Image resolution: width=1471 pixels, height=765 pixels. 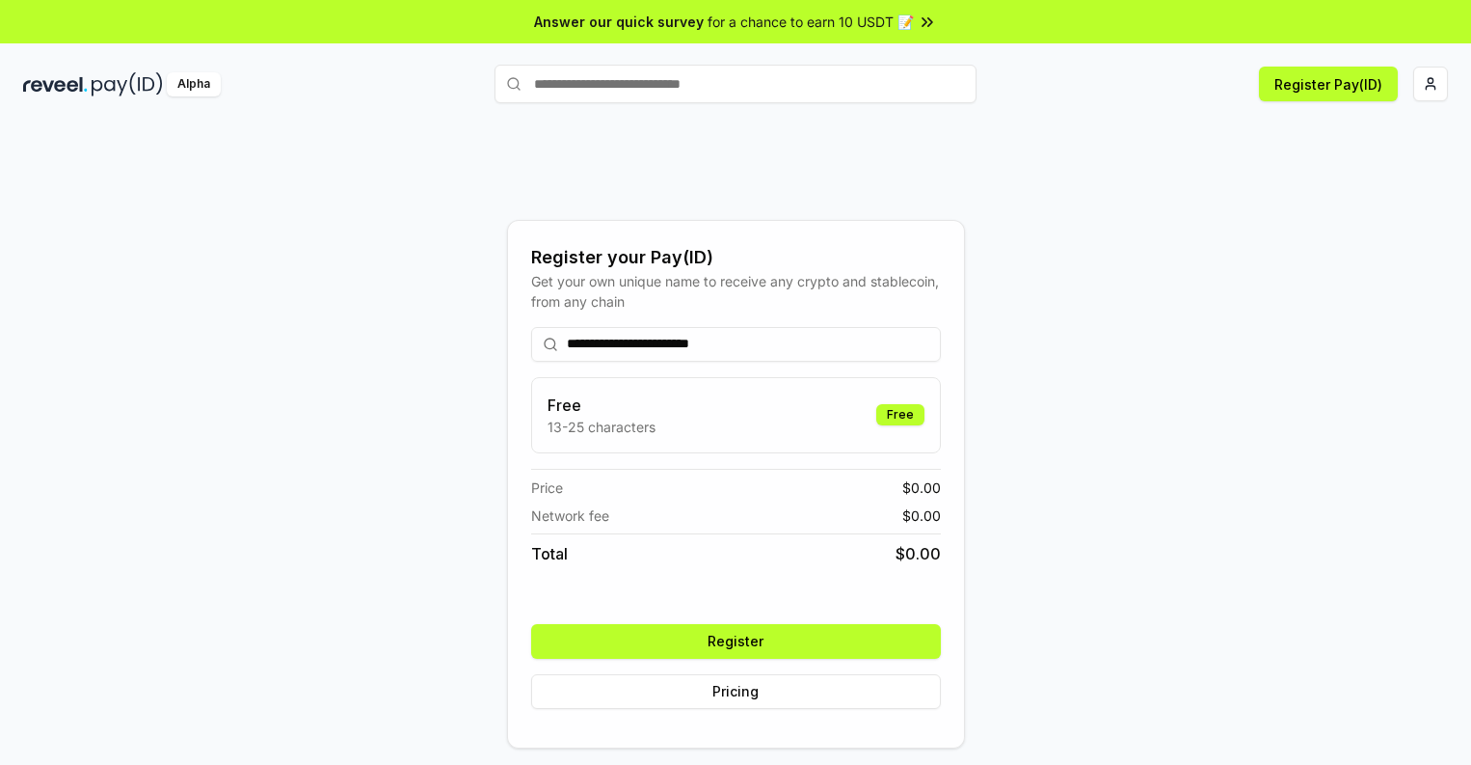 I want to click on div: Free, so click(x=901, y=415).